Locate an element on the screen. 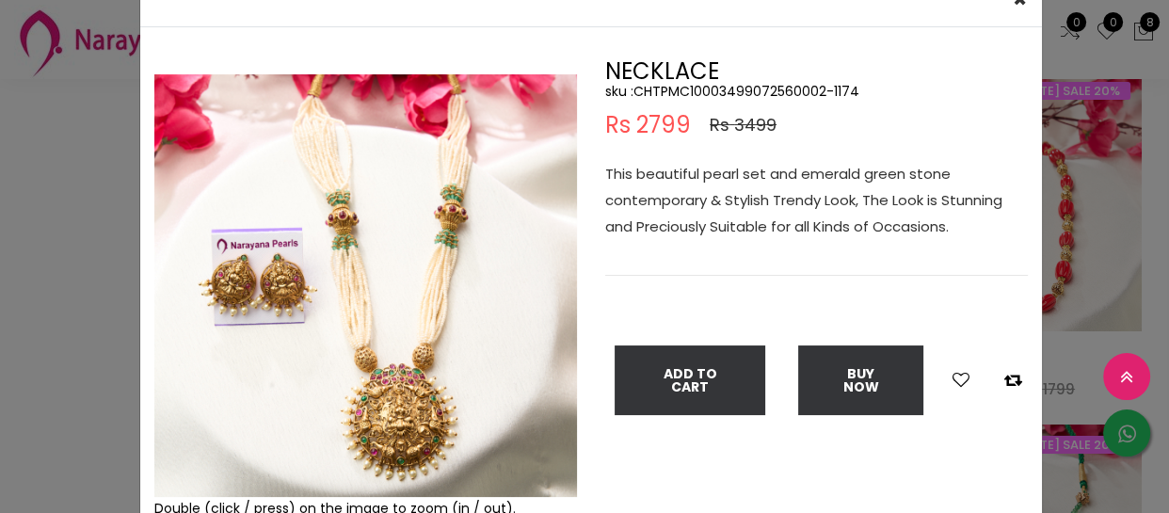 Image resolution: width=1169 pixels, height=513 pixels. h5: sku : CHTPMC10003499072560002-1174 is located at coordinates (816, 91).